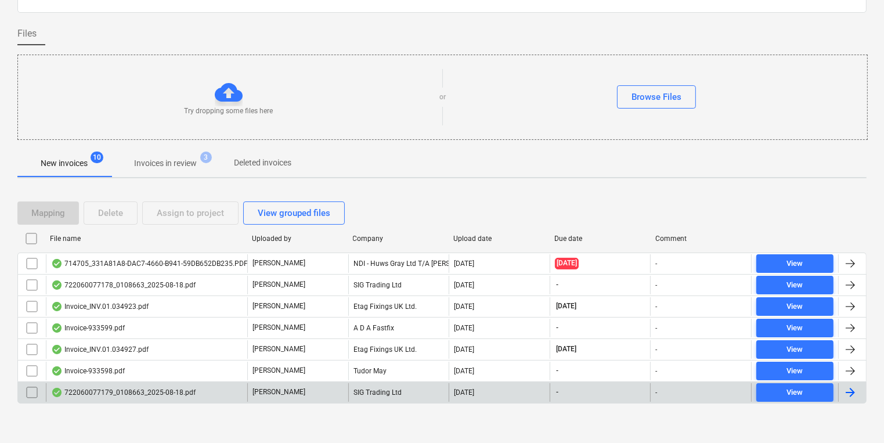 This screenshot has height=443, width=884. What do you see at coordinates (294, 213) in the screenshot?
I see `div: View grouped files` at bounding box center [294, 213].